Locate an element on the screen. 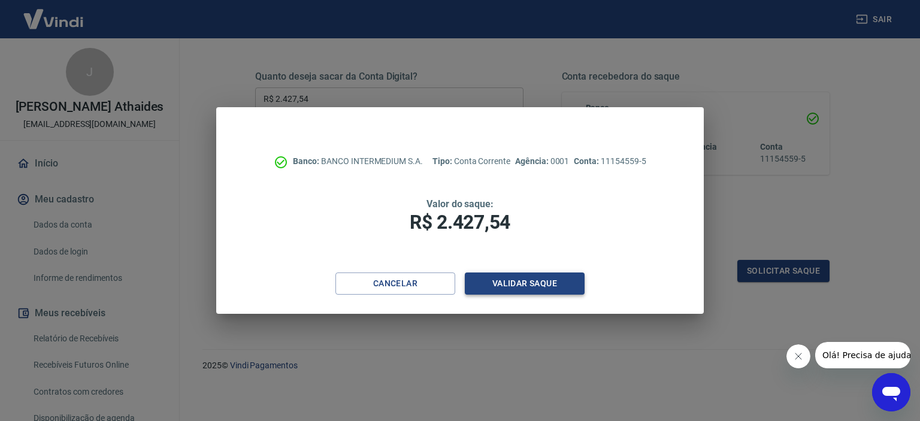 This screenshot has width=920, height=421. p: BANCO INTERMEDIUM S.A. is located at coordinates (358, 161).